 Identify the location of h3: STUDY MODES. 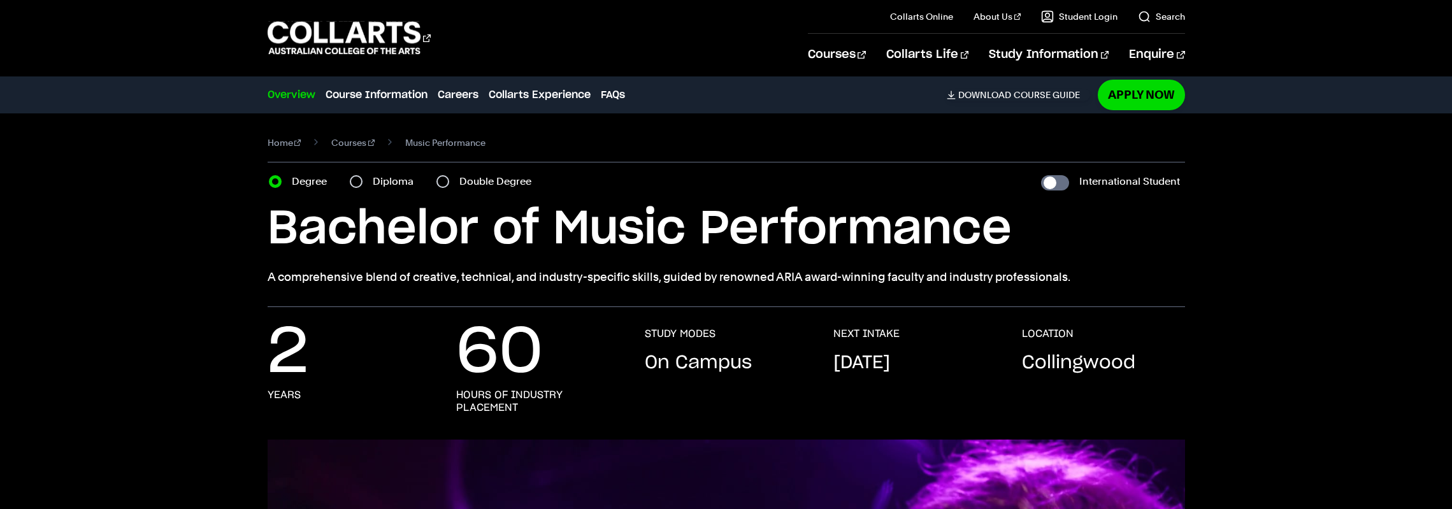
(680, 334).